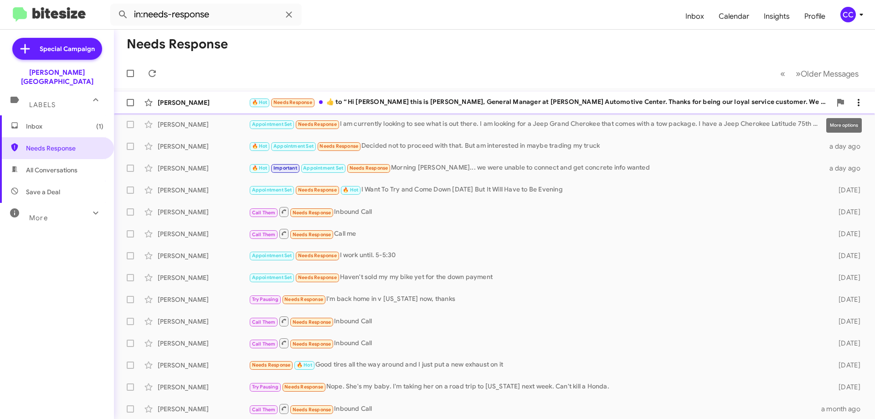  Describe the element at coordinates (536, 277) in the screenshot. I see `div: Haven't sold my my bike yet for the down payment` at that location.